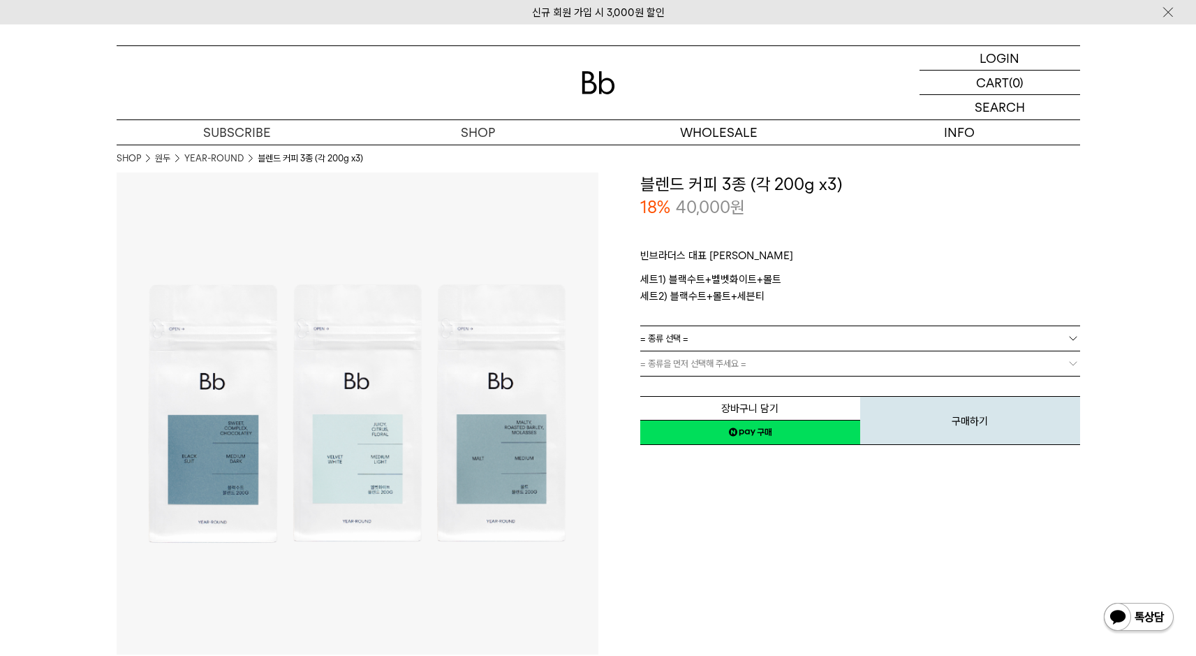 The height and width of the screenshot is (656, 1196). What do you see at coordinates (693, 363) in the screenshot?
I see `span: = 종류을 먼저 선택해 주세요 =` at bounding box center [693, 363].